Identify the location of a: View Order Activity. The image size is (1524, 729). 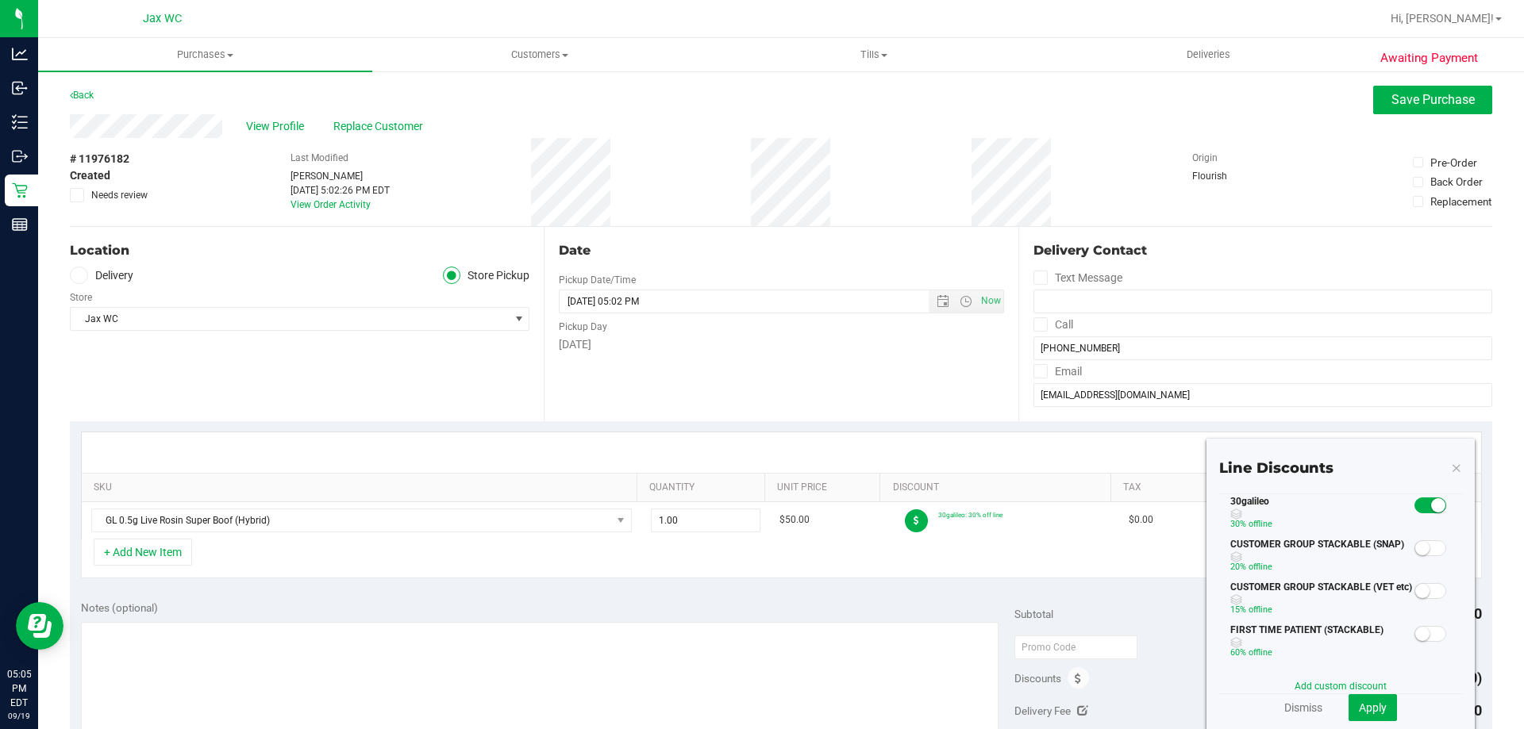
(330, 205).